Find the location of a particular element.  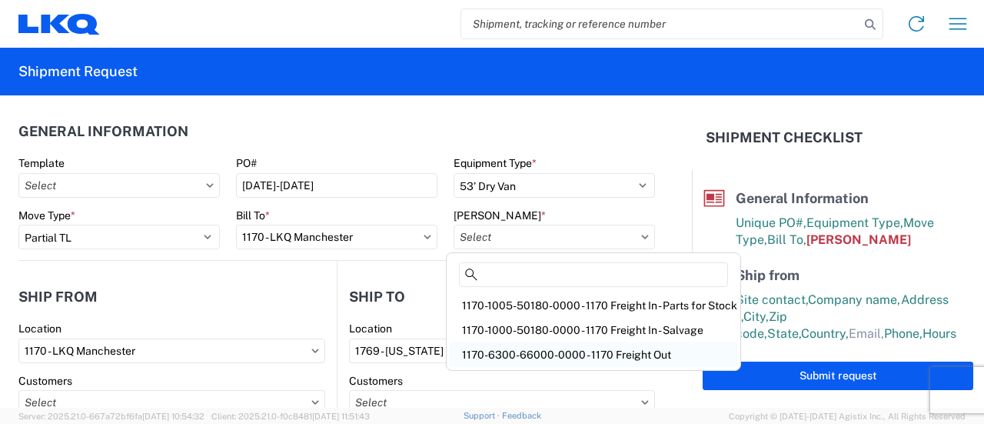

span: State, is located at coordinates (784, 333).